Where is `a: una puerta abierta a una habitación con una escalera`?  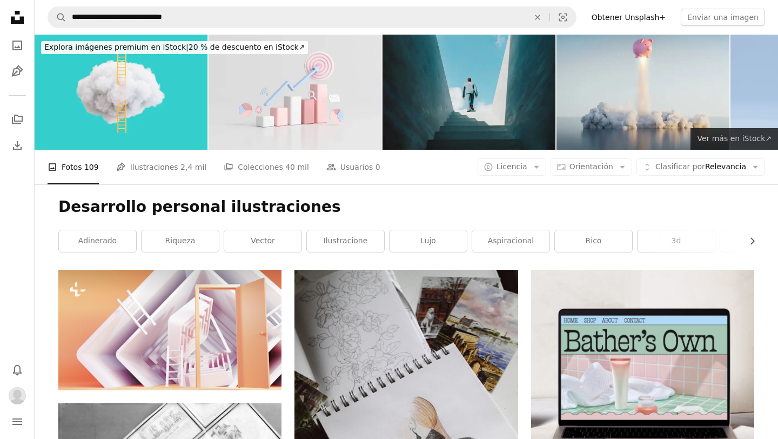 a: una puerta abierta a una habitación con una escalera is located at coordinates (170, 330).